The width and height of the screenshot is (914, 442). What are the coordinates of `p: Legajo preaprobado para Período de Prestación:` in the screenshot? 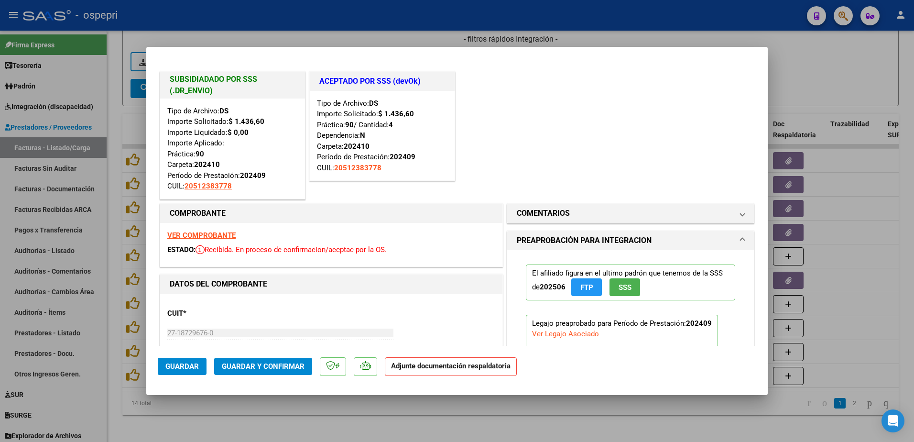 It's located at (622, 373).